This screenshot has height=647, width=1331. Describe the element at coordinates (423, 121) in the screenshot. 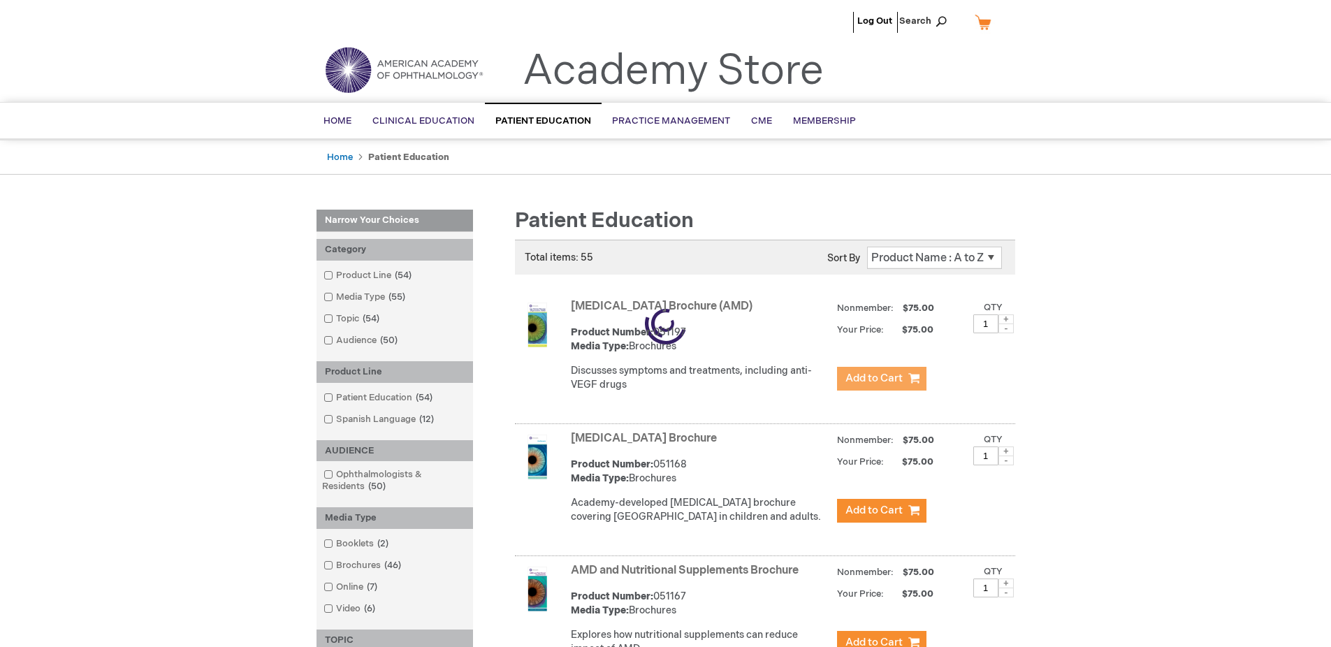

I see `a: Clinical Education` at that location.